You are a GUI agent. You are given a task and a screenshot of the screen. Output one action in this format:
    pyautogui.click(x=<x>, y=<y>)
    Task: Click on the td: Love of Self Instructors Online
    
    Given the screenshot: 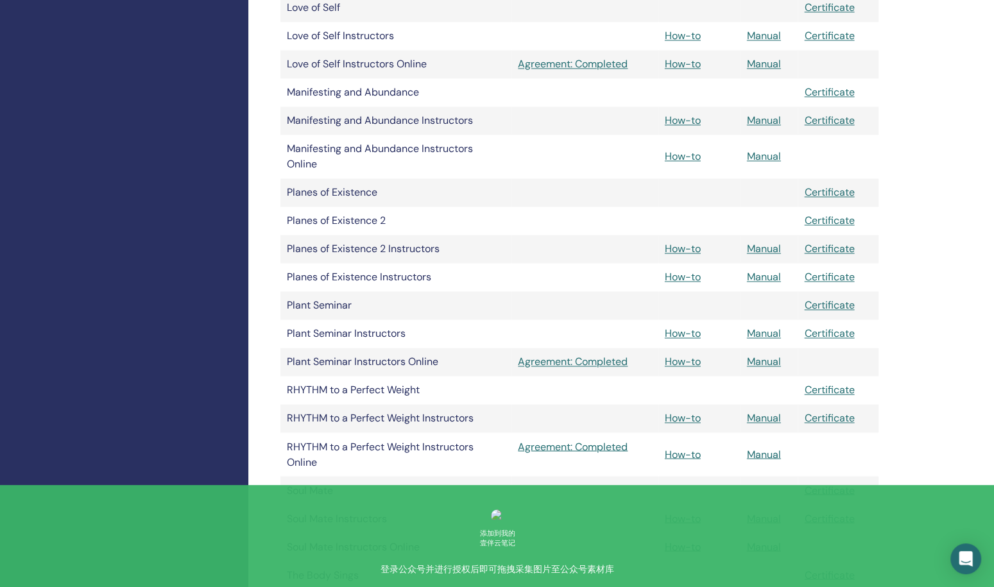 What is the action you would take?
    pyautogui.click(x=396, y=64)
    